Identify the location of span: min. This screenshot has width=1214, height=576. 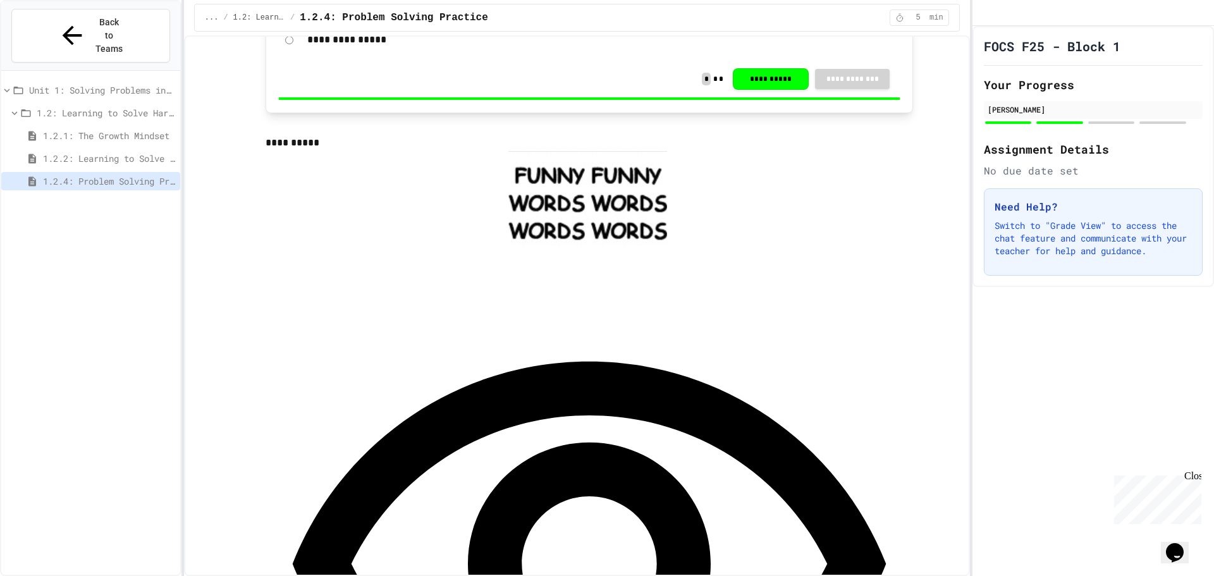
(936, 18).